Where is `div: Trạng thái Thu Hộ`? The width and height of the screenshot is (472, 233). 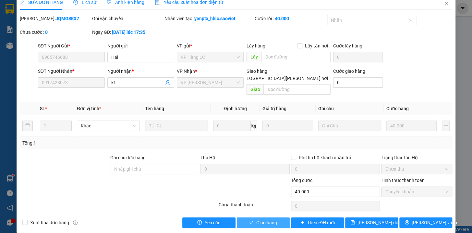 div: Trạng thái Thu Hộ is located at coordinates (417, 157).